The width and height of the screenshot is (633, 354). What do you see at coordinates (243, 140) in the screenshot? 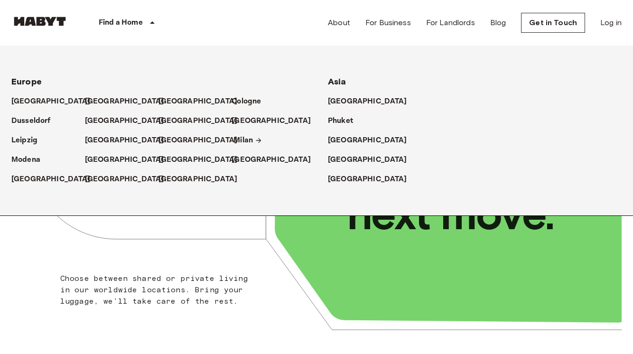
I see `p: Milan` at bounding box center [243, 140].